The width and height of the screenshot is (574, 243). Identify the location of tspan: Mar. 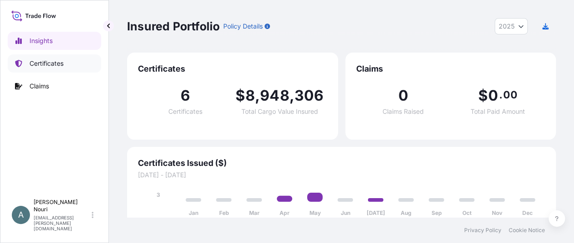
(254, 213).